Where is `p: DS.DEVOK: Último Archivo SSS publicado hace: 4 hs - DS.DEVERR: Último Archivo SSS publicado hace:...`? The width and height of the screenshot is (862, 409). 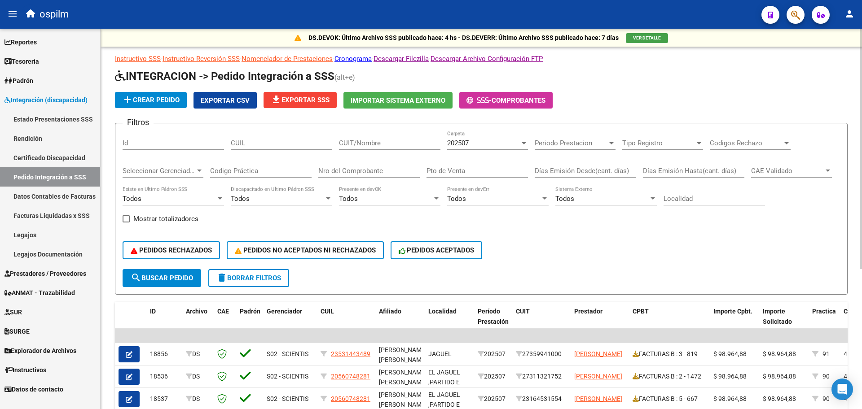 p: DS.DEVOK: Último Archivo SSS publicado hace: 4 hs - DS.DEVERR: Último Archivo SSS publicado hace:... is located at coordinates (463, 38).